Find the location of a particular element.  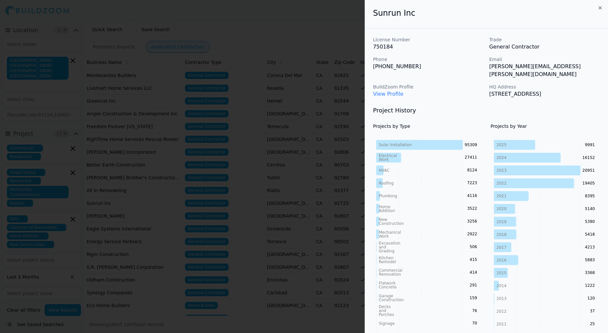

text: 8395 is located at coordinates (589, 196).